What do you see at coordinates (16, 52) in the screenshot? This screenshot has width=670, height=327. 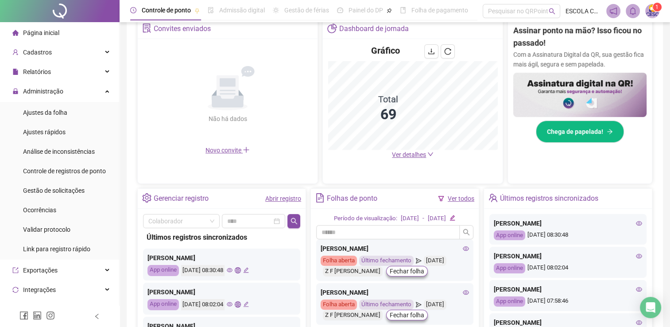 I see `span: user-add` at bounding box center [16, 52].